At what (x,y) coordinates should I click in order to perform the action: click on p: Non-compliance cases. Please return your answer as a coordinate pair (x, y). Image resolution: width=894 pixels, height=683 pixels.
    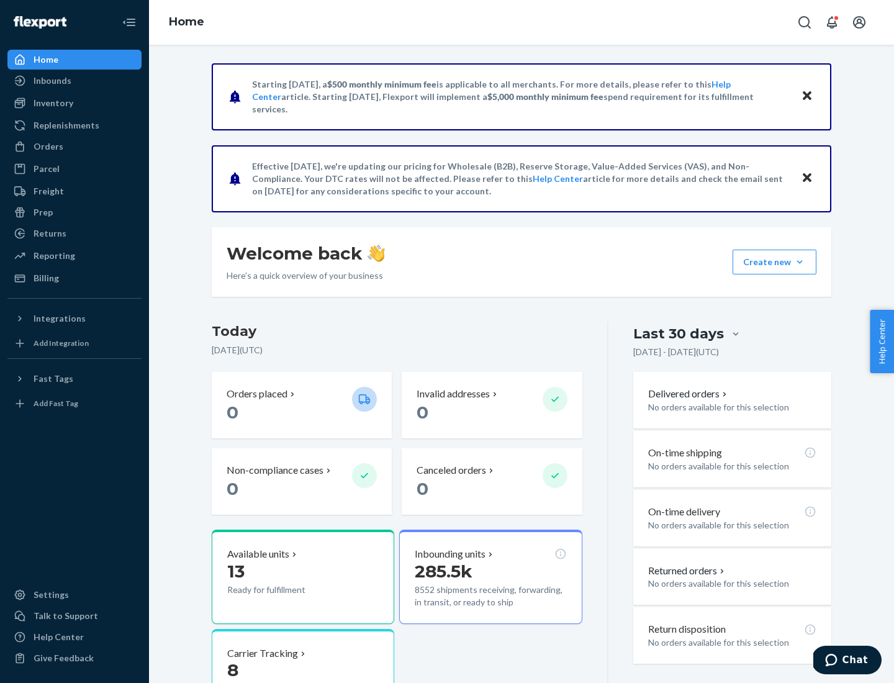
    Looking at the image, I should click on (275, 470).